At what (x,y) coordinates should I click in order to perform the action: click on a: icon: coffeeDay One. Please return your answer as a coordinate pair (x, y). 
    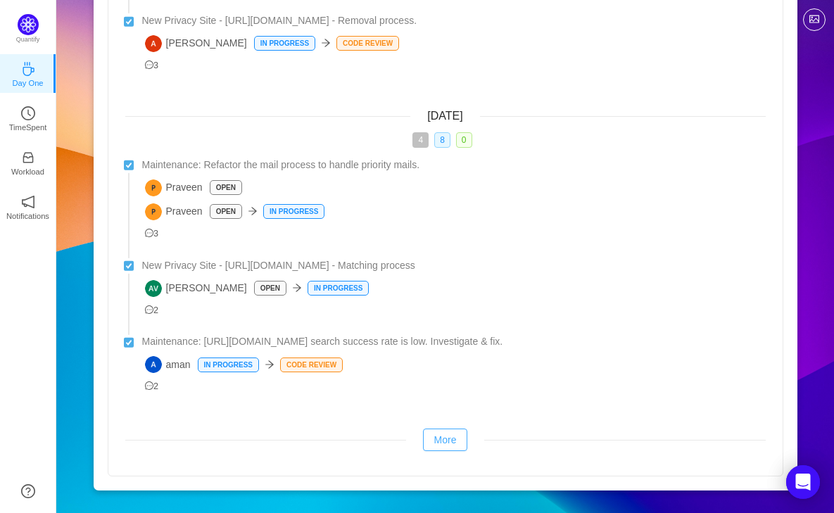
    Looking at the image, I should click on (28, 73).